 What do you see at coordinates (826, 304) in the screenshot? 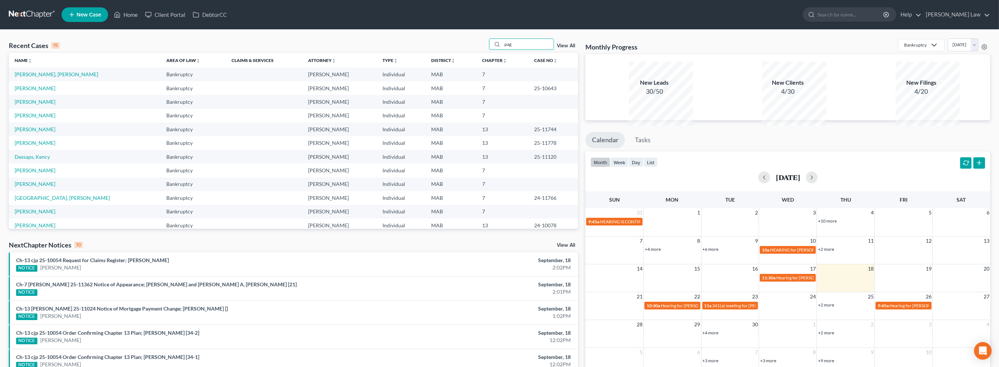
I see `a: +2 more` at bounding box center [826, 304].